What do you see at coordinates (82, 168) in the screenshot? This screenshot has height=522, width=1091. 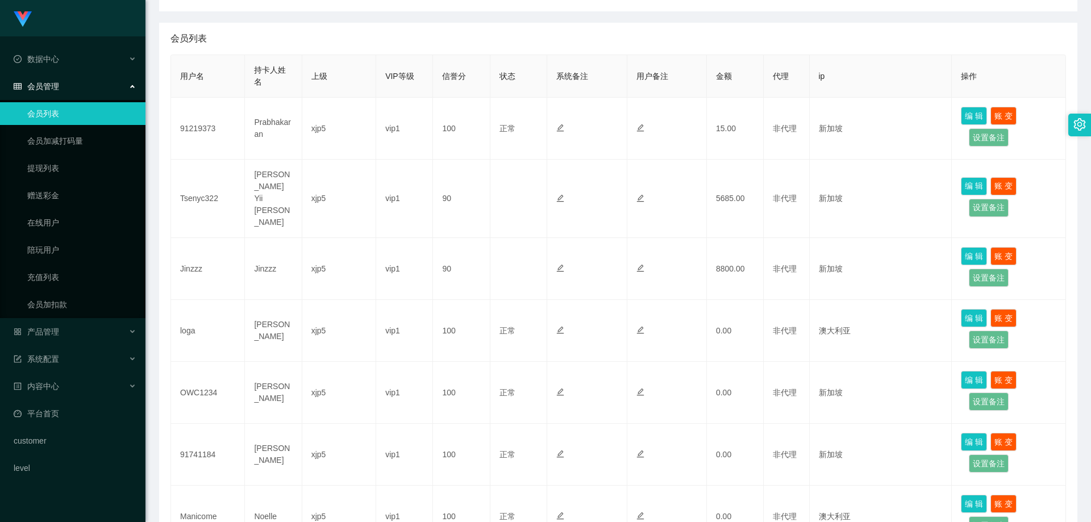 I see `a: 提现列表` at bounding box center [82, 168].